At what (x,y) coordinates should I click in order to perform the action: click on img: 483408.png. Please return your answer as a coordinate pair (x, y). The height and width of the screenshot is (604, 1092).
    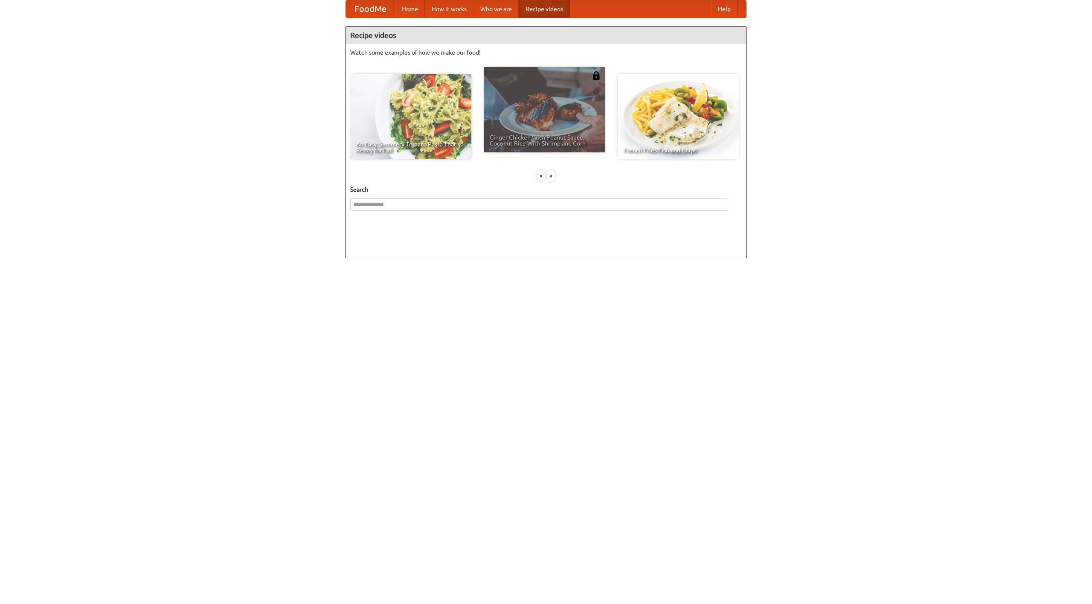
    Looking at the image, I should click on (596, 75).